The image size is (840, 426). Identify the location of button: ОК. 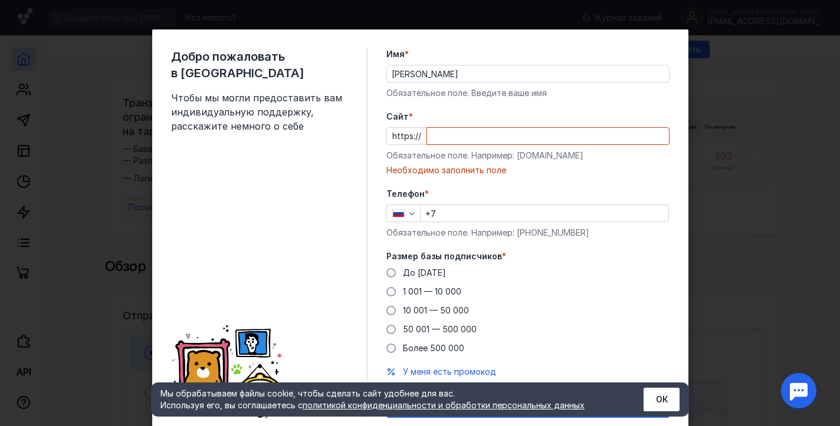
(661, 400).